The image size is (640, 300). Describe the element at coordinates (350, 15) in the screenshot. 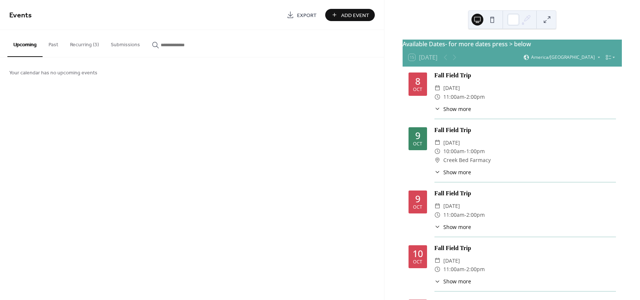

I see `a: Add Event` at that location.